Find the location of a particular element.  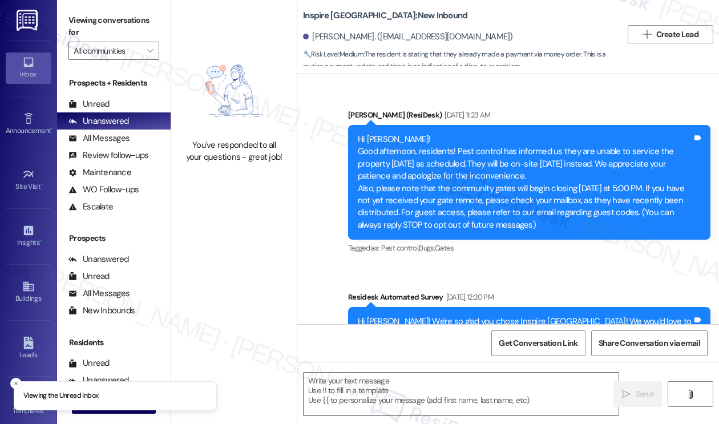

span: Get Conversation Link is located at coordinates (538, 343).